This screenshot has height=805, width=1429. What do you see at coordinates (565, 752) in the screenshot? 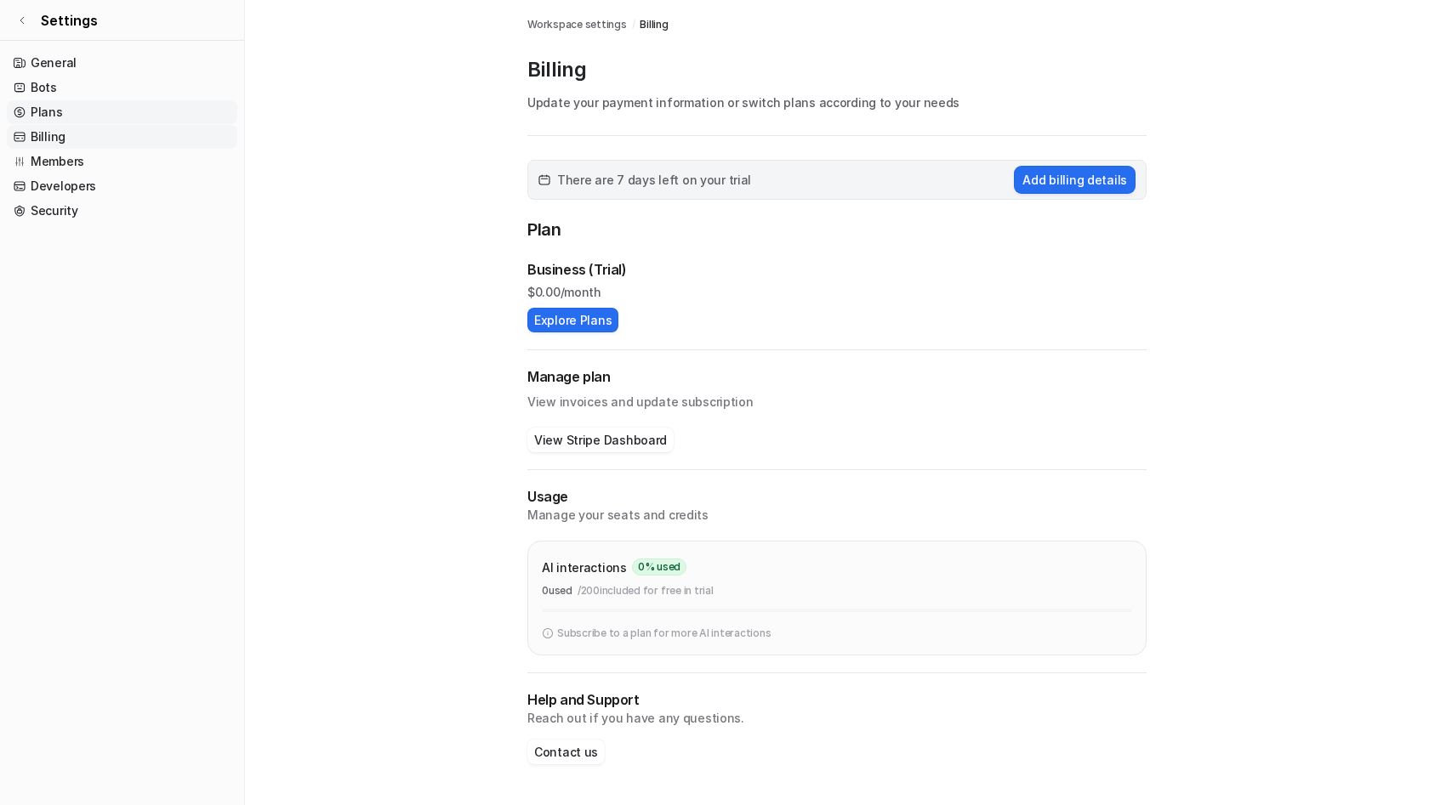
I see `button: Contact us` at bounding box center [565, 752].